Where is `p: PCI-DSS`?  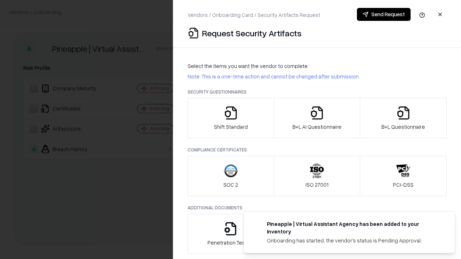
p: PCI-DSS is located at coordinates (403, 185).